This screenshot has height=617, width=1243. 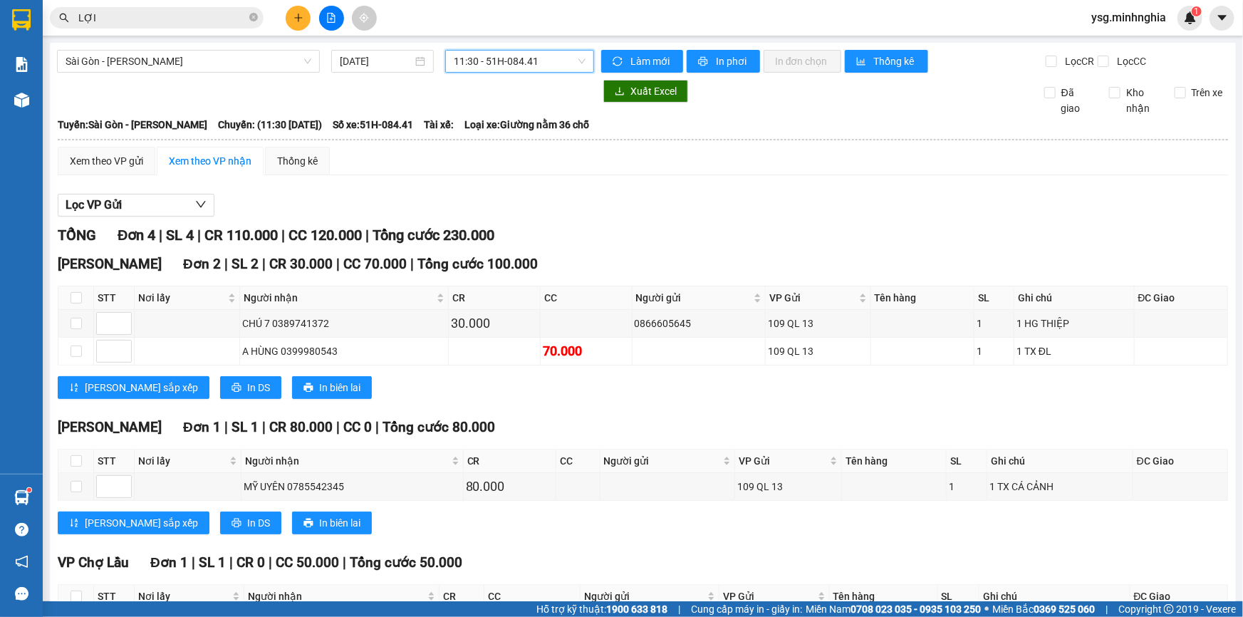 What do you see at coordinates (201, 204) in the screenshot?
I see `span: down` at bounding box center [201, 204].